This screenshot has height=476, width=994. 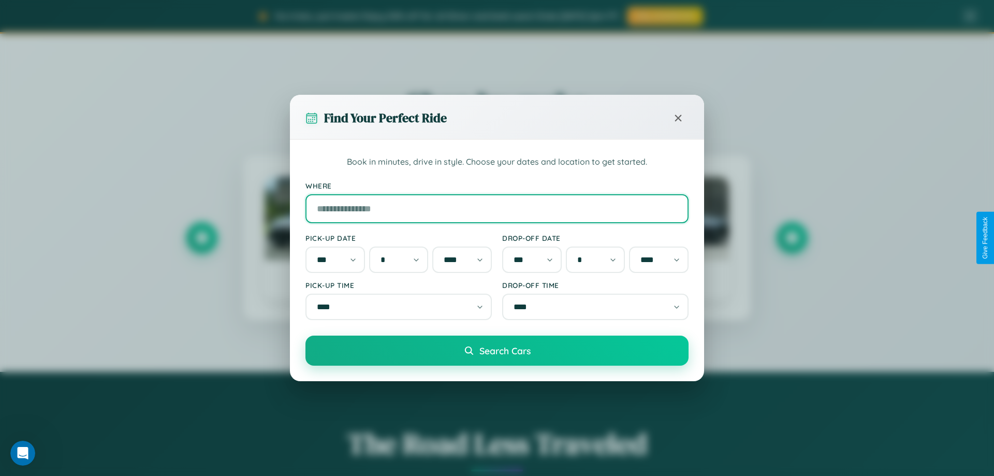 I want to click on label: Pick-up Date, so click(x=399, y=238).